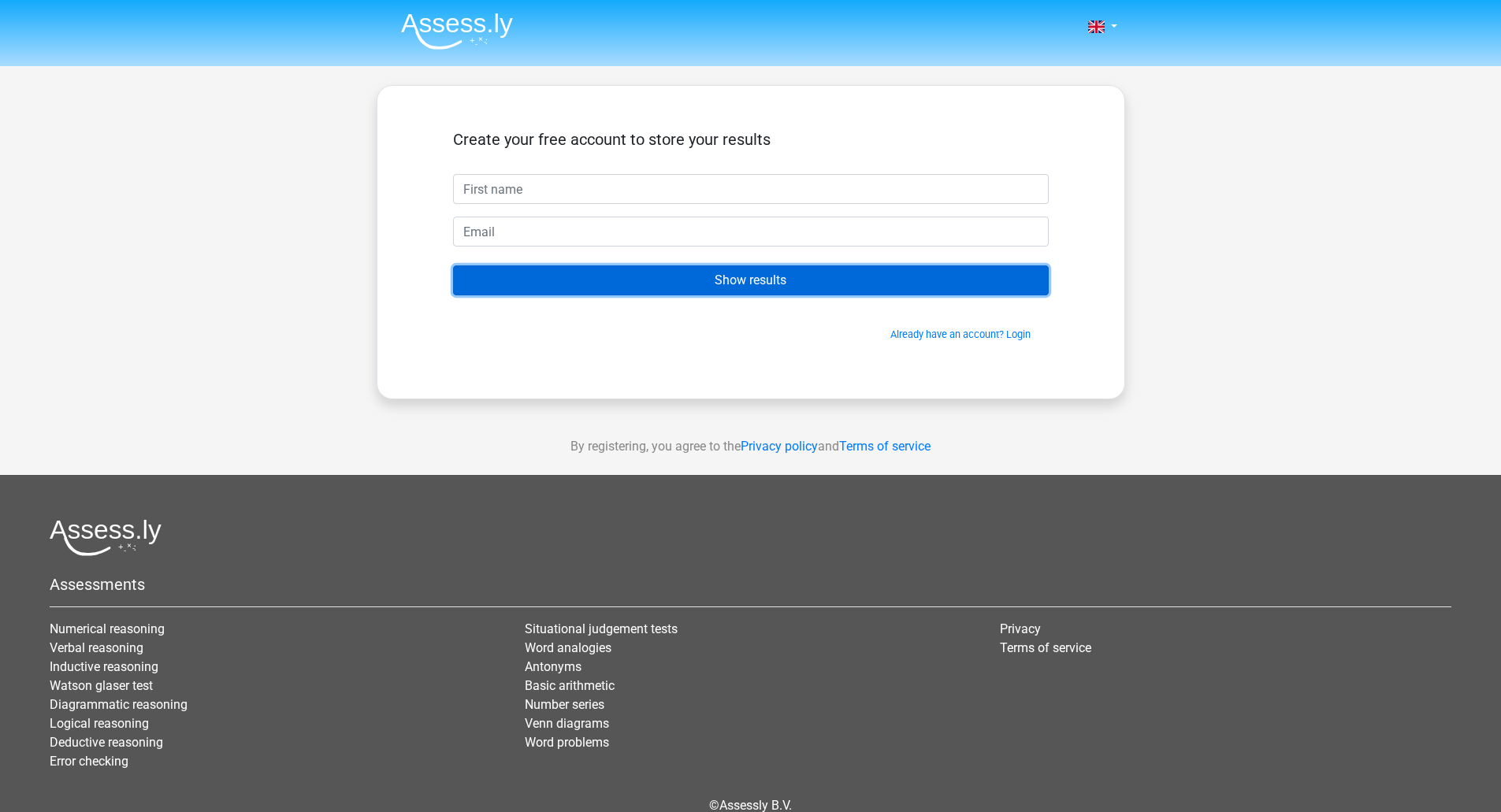 This screenshot has height=812, width=1501. I want to click on a: Privacy, so click(1021, 629).